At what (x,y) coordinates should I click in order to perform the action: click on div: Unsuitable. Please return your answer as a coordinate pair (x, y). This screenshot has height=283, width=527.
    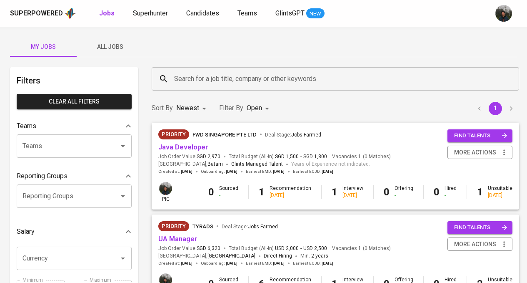
    Looking at the image, I should click on (500, 192).